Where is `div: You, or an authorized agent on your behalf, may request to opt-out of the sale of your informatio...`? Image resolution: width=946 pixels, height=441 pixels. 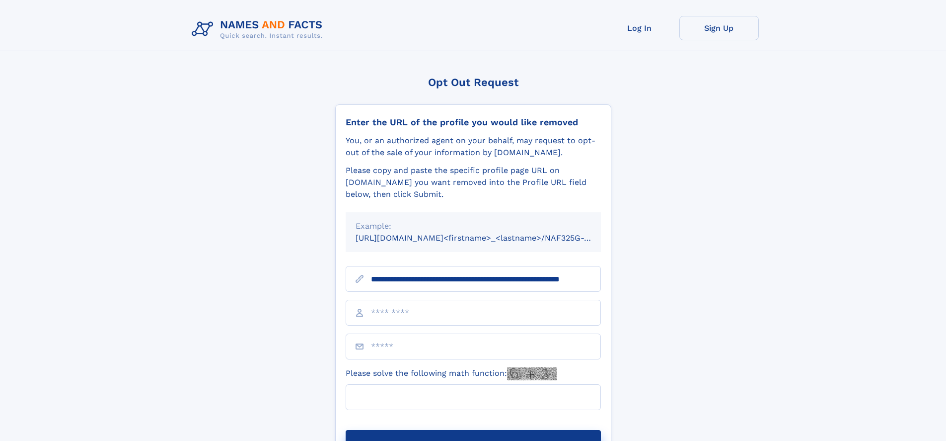 div: You, or an authorized agent on your behalf, may request to opt-out of the sale of your informatio... is located at coordinates (473, 147).